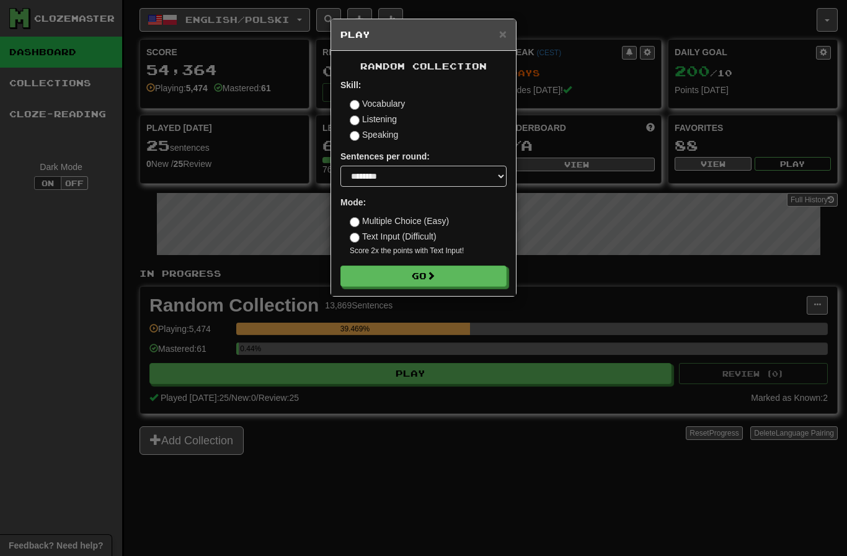  Describe the element at coordinates (424, 66) in the screenshot. I see `span: Random Collection` at that location.